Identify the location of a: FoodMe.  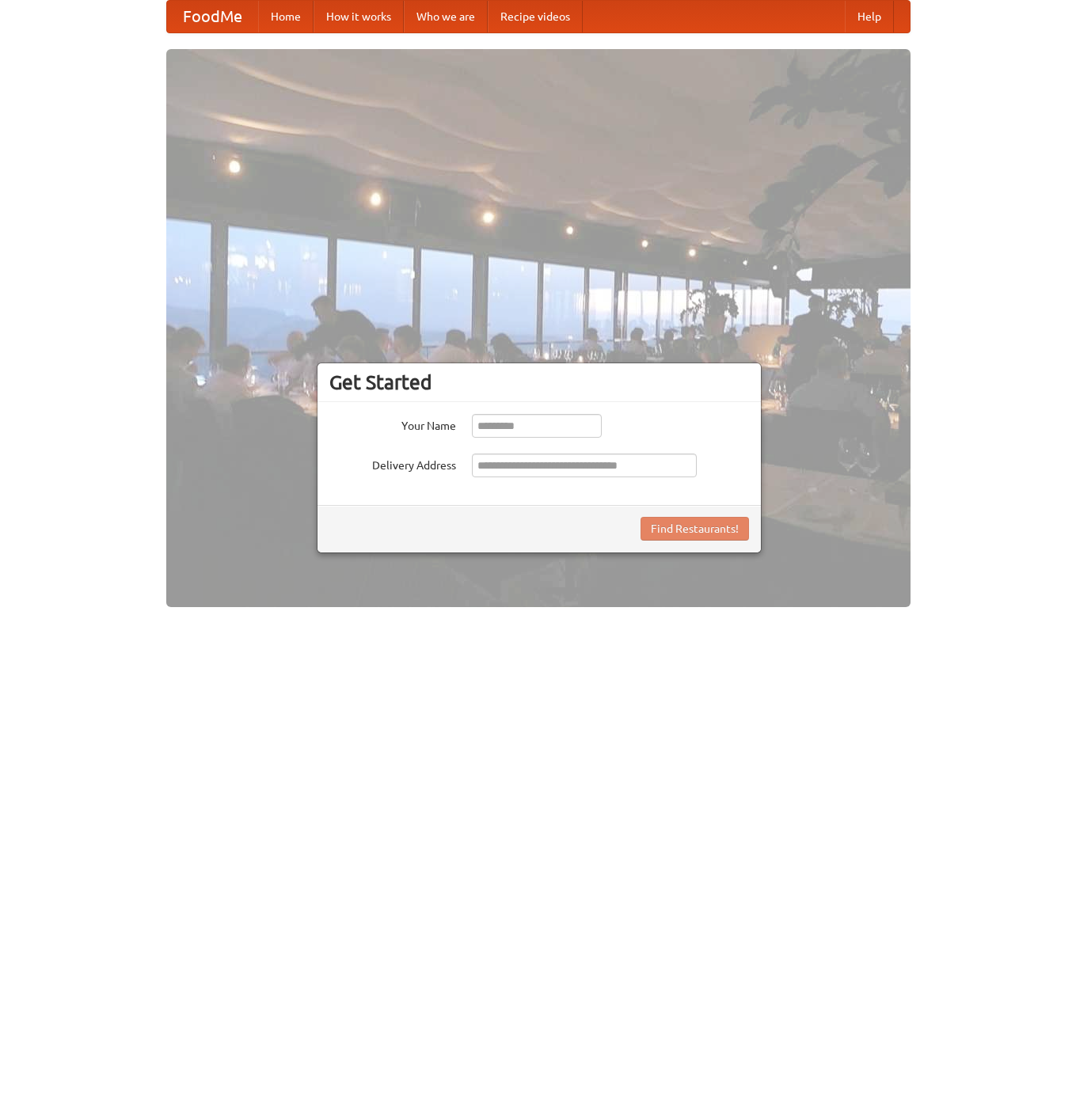
(212, 17).